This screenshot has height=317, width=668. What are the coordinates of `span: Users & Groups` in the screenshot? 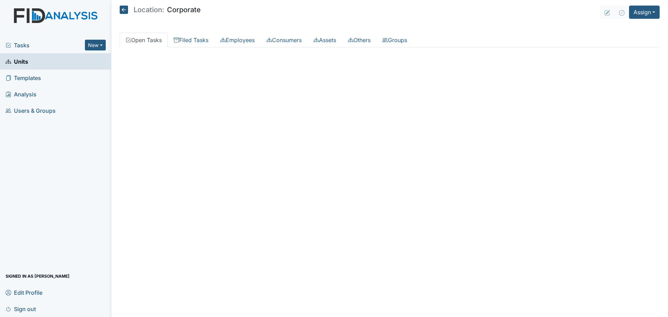 It's located at (31, 110).